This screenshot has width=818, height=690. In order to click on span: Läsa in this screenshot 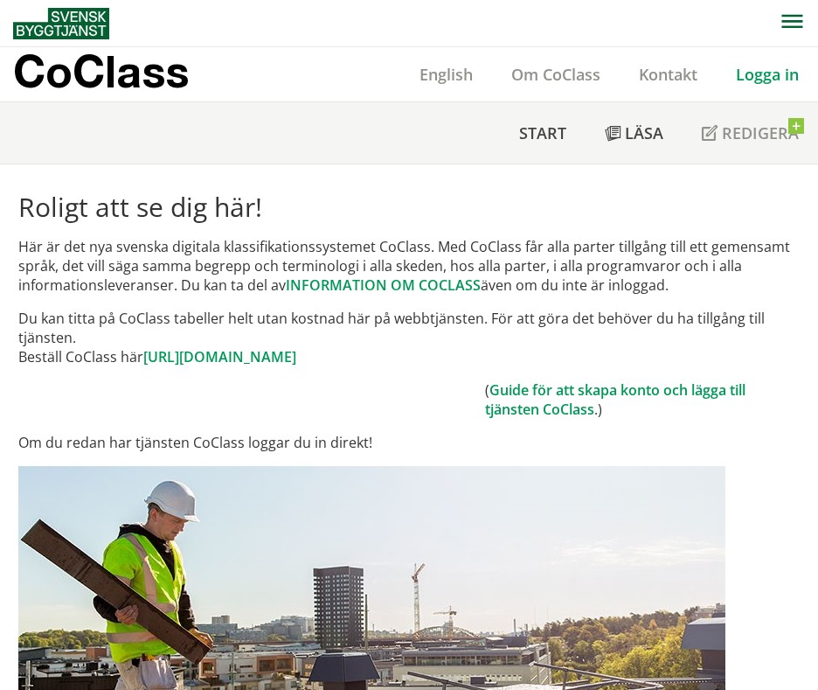, I will do `click(644, 133)`.